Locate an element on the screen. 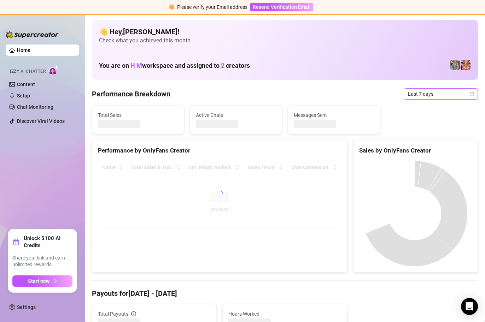  span: Check what you achieved this month is located at coordinates (285, 41).